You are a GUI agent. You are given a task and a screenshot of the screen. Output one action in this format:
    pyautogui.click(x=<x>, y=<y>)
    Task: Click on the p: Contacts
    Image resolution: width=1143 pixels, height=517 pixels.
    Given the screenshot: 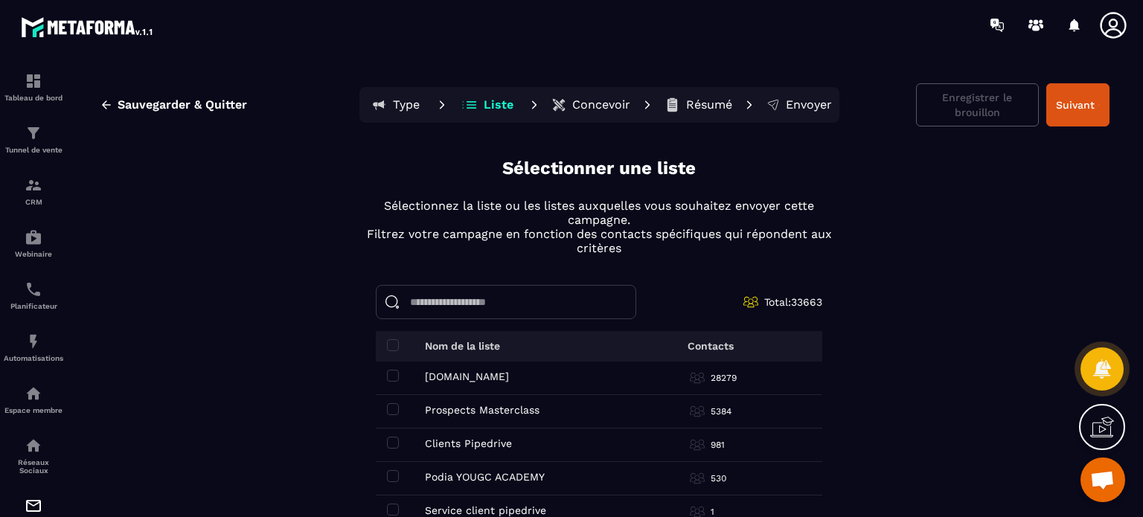 What is the action you would take?
    pyautogui.click(x=711, y=346)
    